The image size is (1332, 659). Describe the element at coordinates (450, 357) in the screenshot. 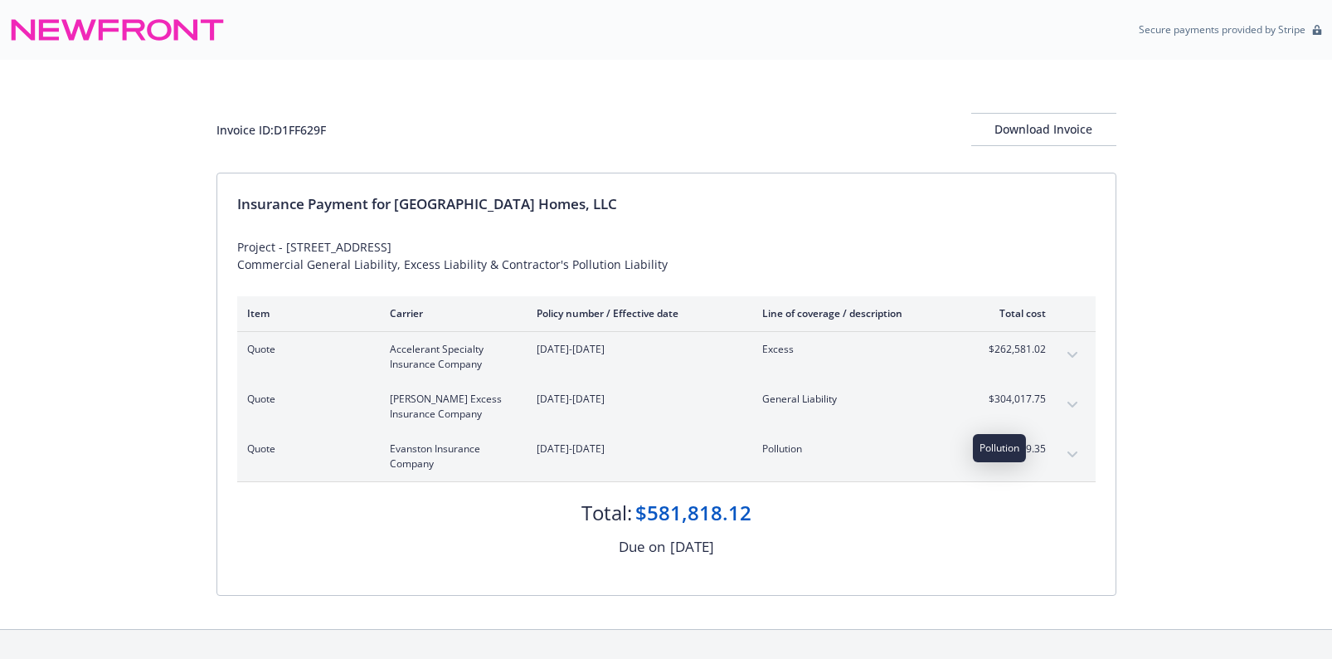

I see `span: Accelerant Specialty Insurance Company` at that location.